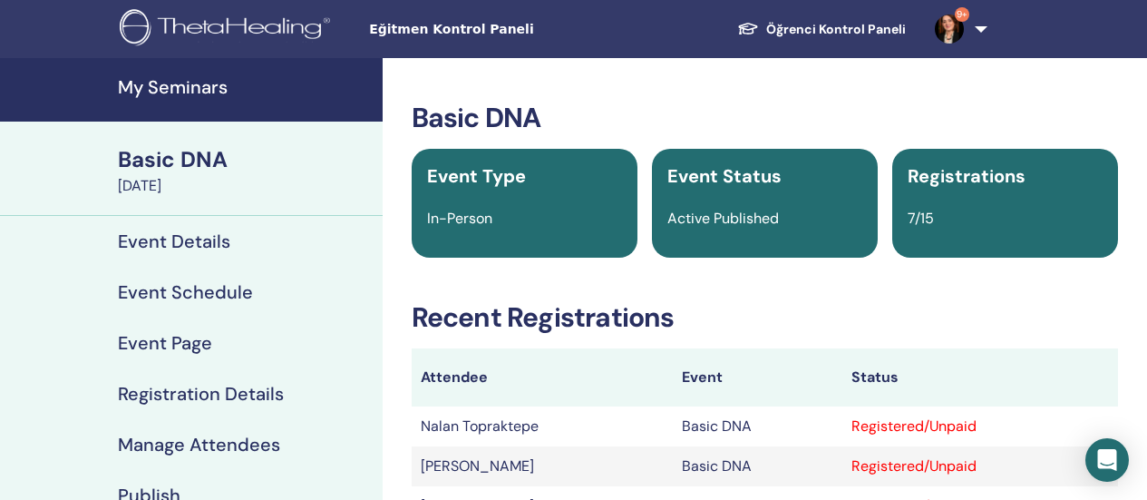  Describe the element at coordinates (723, 218) in the screenshot. I see `span: Active Published` at that location.